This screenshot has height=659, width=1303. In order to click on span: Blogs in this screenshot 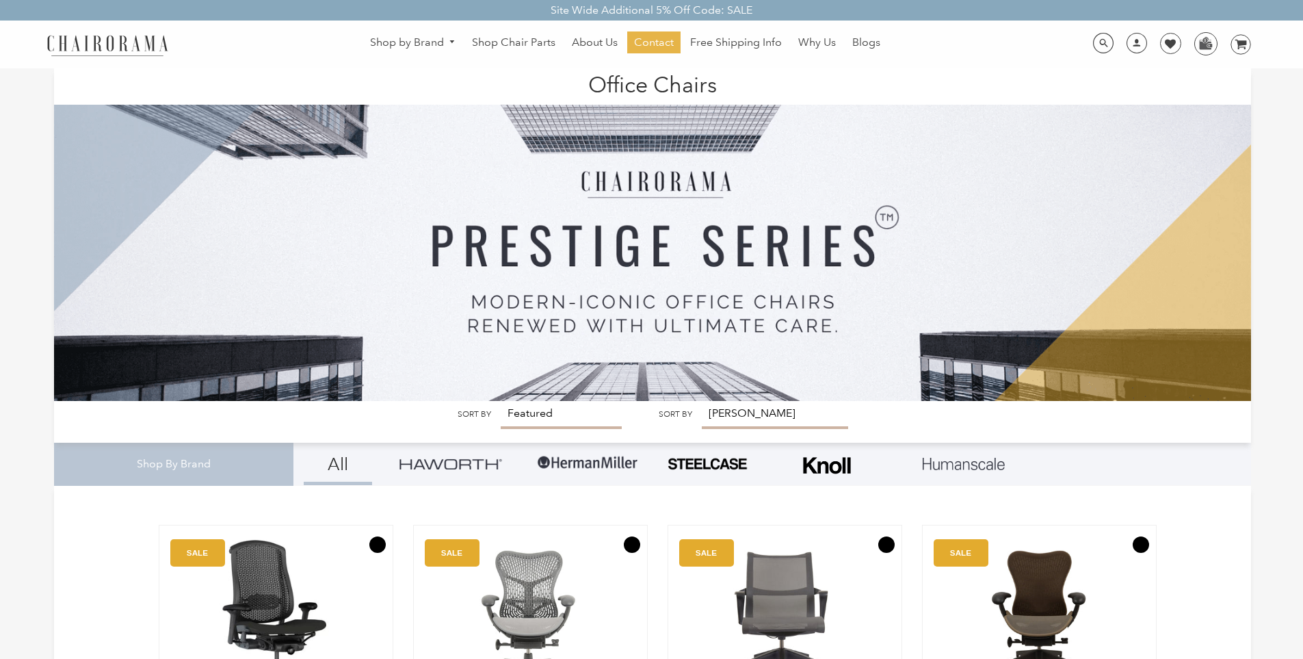, I will do `click(866, 42)`.